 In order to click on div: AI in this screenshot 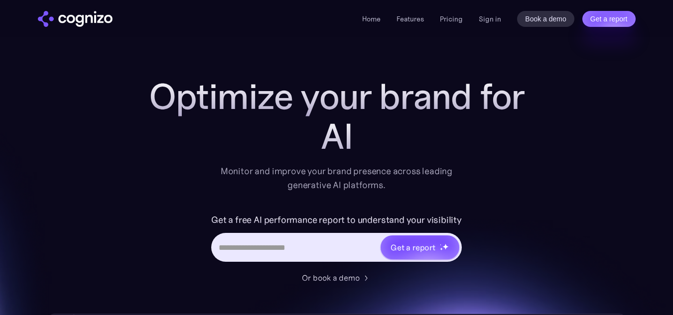, I will do `click(337, 137)`.